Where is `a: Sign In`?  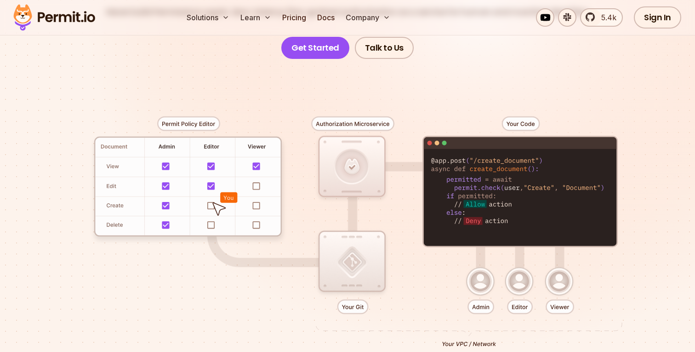 a: Sign In is located at coordinates (658, 17).